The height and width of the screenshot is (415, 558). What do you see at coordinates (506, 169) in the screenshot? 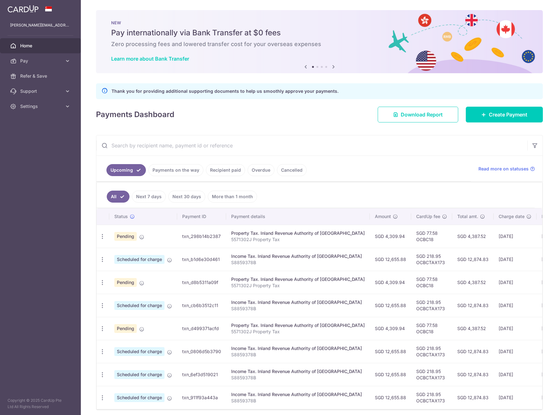
I see `a: Read more on statuses` at bounding box center [506, 169].